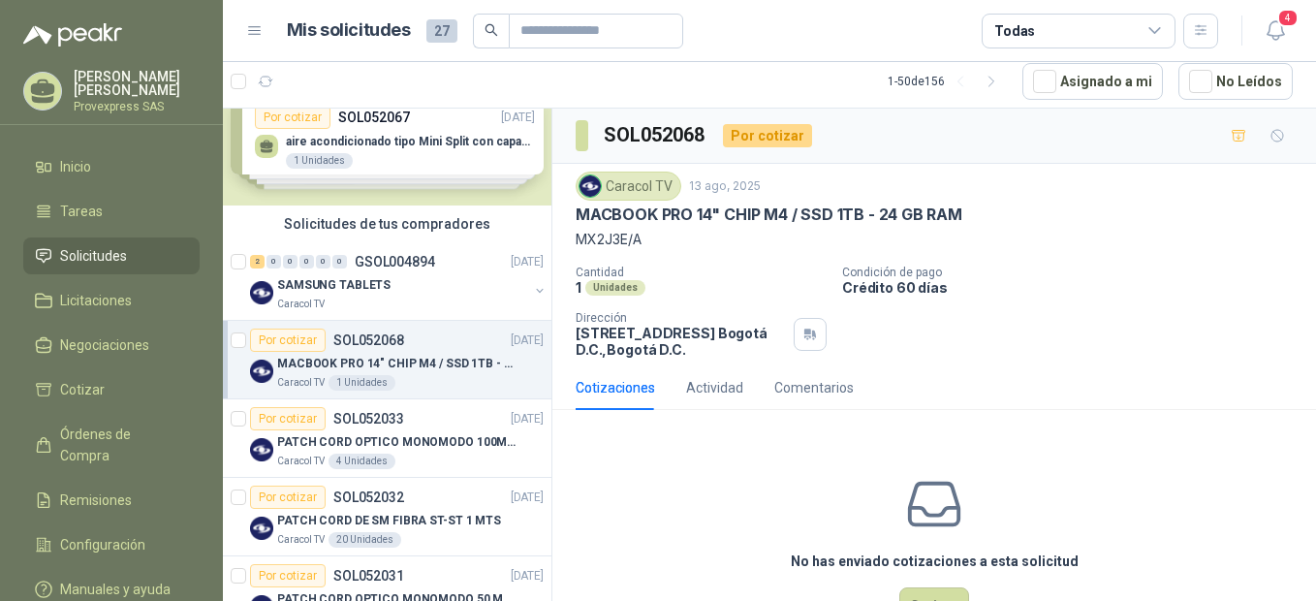 The height and width of the screenshot is (601, 1316). I want to click on div: Cotizaciones, so click(615, 388).